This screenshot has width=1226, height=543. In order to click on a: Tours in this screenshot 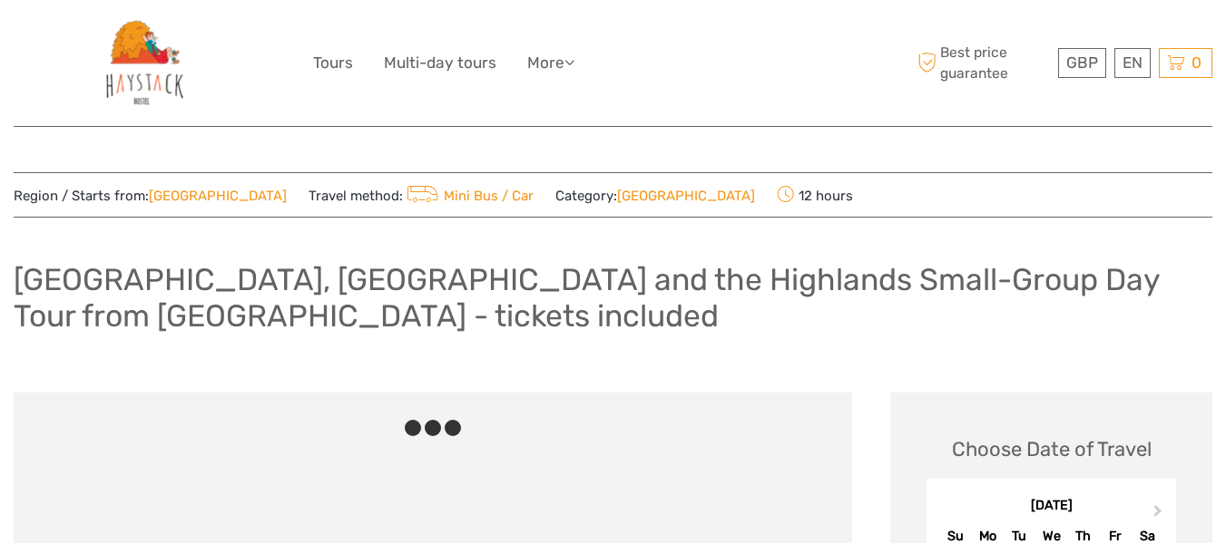, I will do `click(333, 63)`.